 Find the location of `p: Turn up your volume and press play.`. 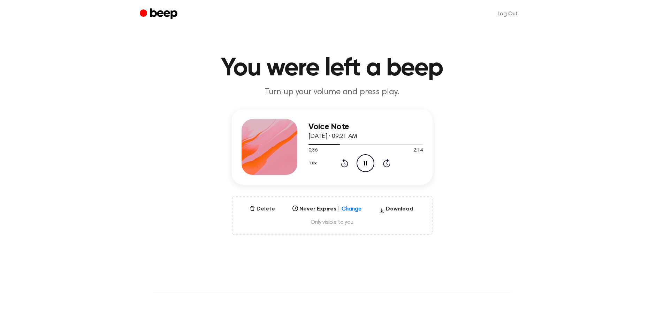

p: Turn up your volume and press play. is located at coordinates (332, 92).